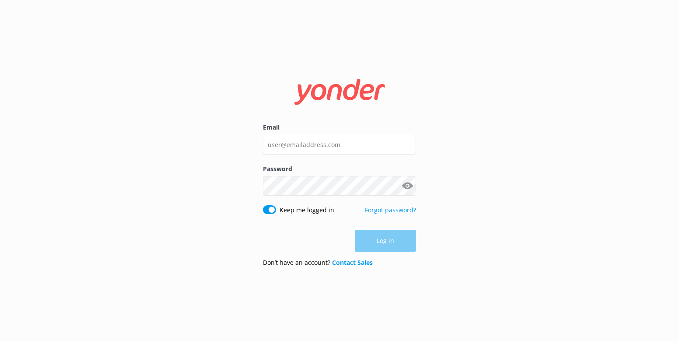 The image size is (679, 341). Describe the element at coordinates (340, 144) in the screenshot. I see `input: user@emailaddress.com` at that location.